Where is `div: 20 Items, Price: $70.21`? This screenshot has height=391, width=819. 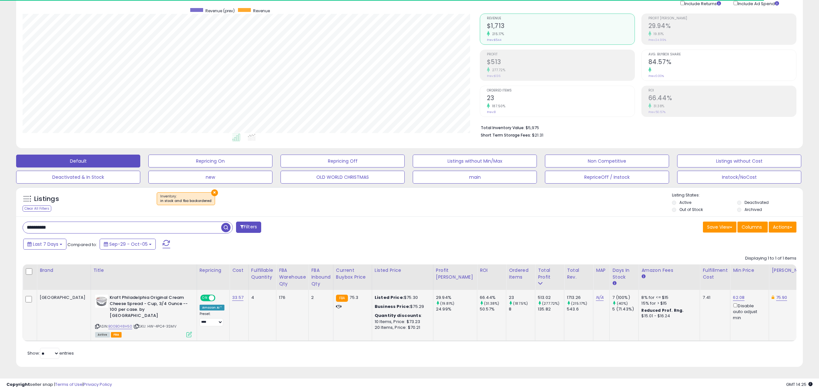
div: 20 Items, Price: $70.21 is located at coordinates (401, 328).